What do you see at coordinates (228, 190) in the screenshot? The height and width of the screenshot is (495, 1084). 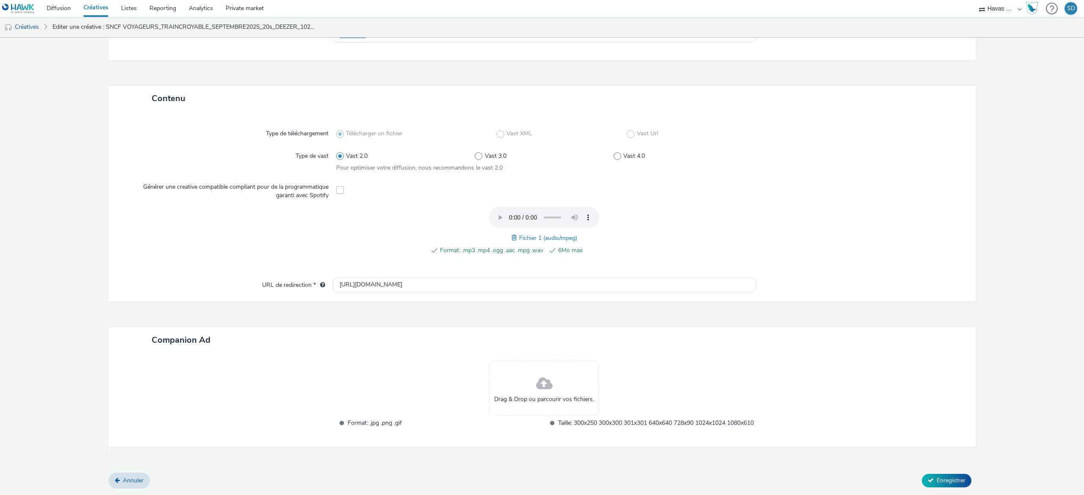 I see `label: Générer une creative compatible compliant pour de la programmatique garanti avec Spotify` at bounding box center [228, 190].